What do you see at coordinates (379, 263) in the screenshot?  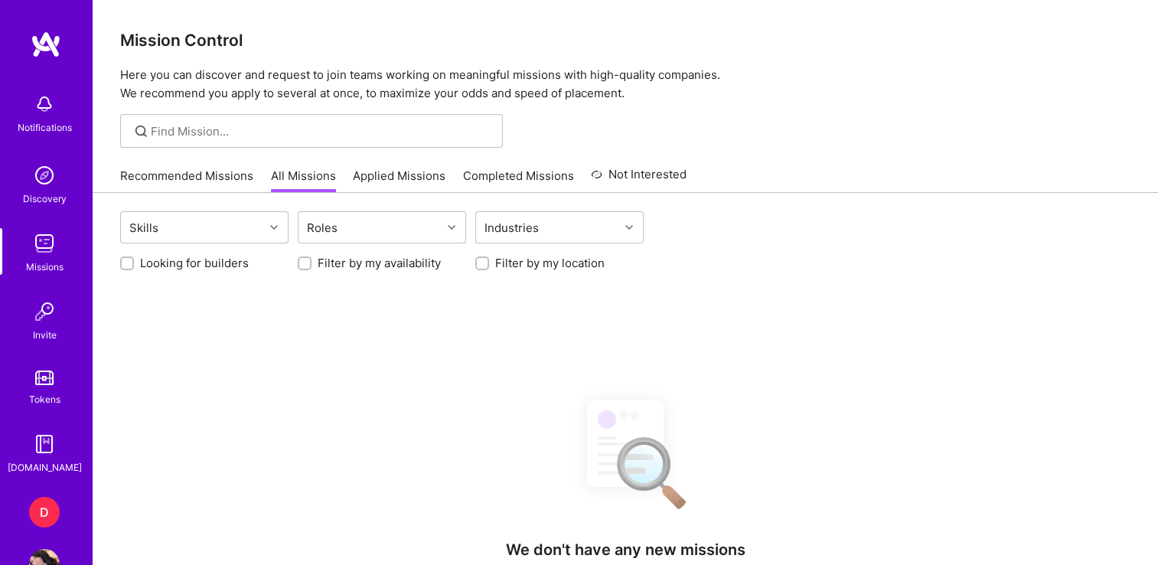 I see `label: Filter by my availability` at bounding box center [379, 263].